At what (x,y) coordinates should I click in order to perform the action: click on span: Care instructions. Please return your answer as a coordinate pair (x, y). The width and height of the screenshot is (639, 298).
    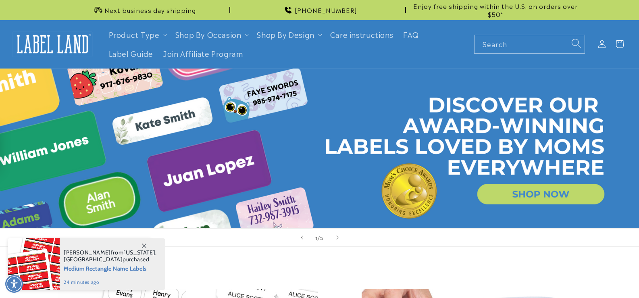
    Looking at the image, I should click on (362, 34).